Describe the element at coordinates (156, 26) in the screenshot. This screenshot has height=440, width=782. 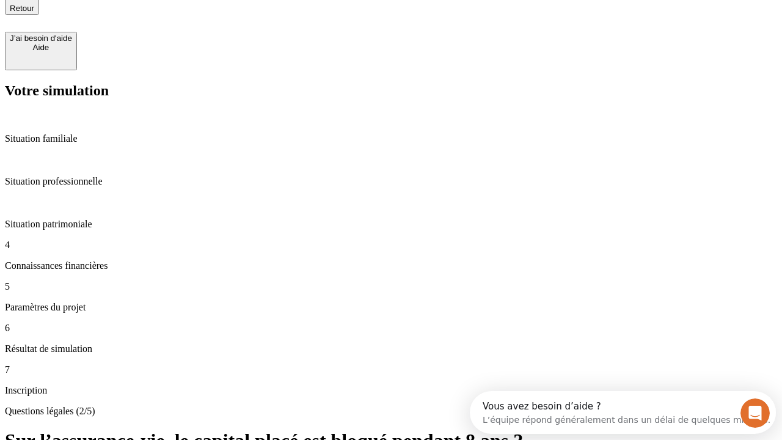
I see `div: L’équipe répond généralement dans un délai de quelques minutes.` at that location.